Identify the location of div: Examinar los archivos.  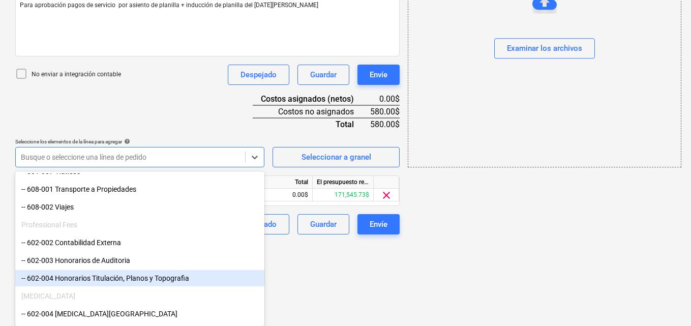
(545, 49).